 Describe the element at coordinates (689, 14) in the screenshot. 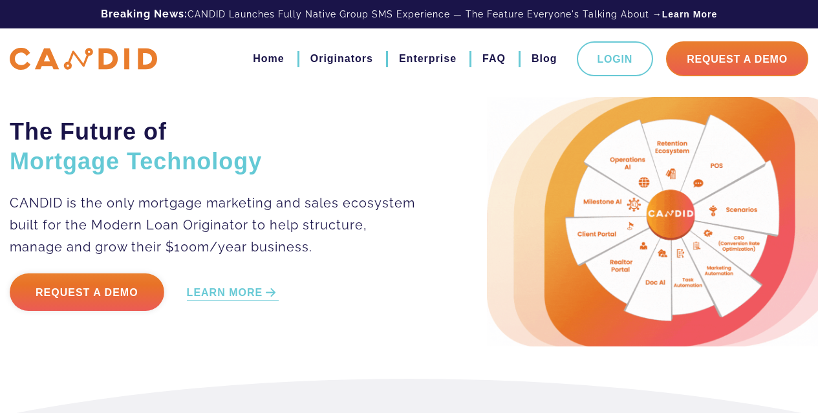

I see `a: Learn More` at that location.